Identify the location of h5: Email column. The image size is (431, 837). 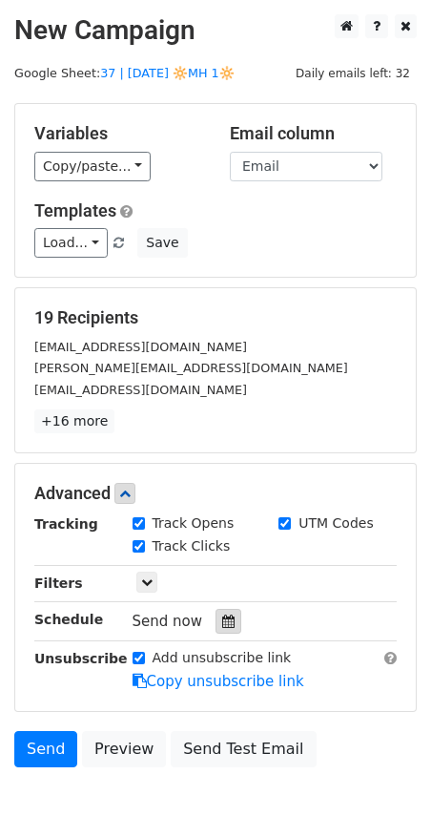
(313, 134).